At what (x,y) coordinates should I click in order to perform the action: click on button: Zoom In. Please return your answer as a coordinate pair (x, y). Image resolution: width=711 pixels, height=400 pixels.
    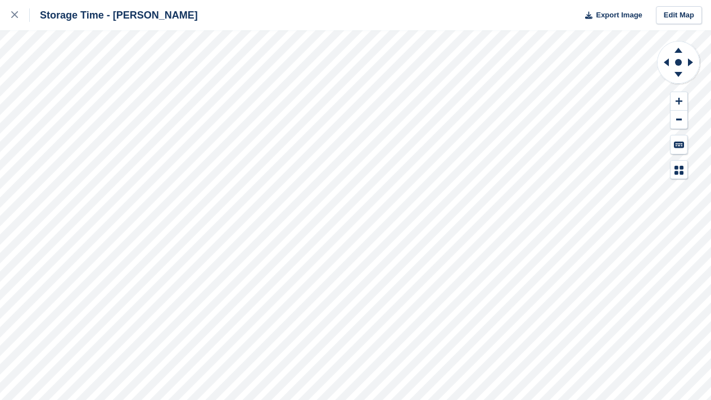
    Looking at the image, I should click on (679, 101).